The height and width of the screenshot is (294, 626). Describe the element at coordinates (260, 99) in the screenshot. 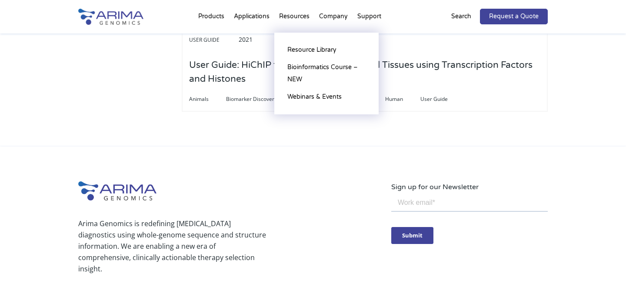

I see `span: Biomarker Discovery` at that location.